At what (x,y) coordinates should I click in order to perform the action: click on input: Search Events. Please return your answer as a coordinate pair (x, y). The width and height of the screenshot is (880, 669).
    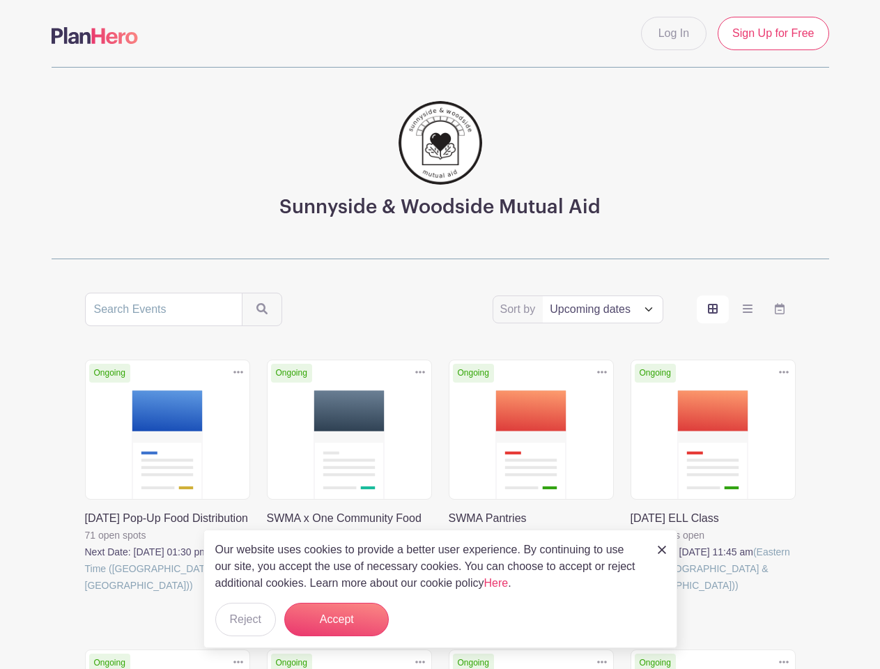
    Looking at the image, I should click on (164, 309).